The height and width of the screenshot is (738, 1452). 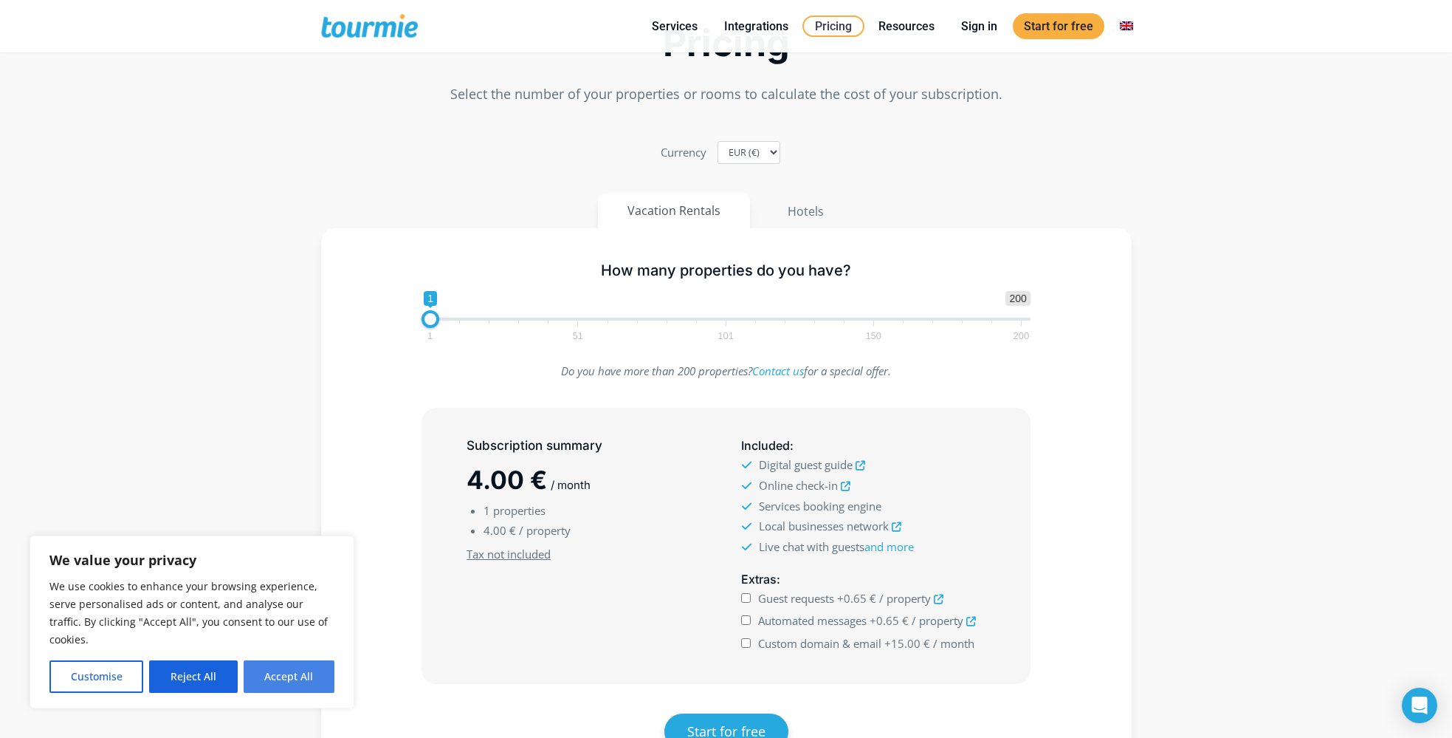 What do you see at coordinates (509, 554) in the screenshot?
I see `u: Tax not included` at bounding box center [509, 554].